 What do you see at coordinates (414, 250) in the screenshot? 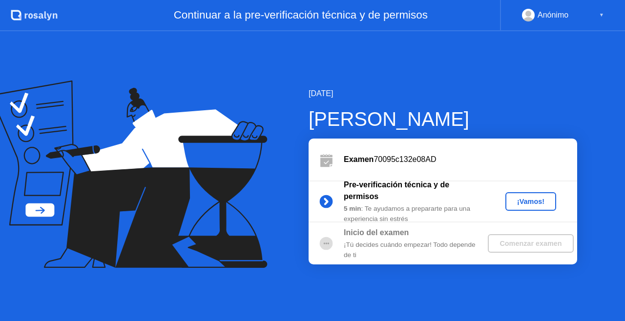
I see `div: ¡Tú decides cuándo empezar! Todo depende de ti` at bounding box center [414, 250].